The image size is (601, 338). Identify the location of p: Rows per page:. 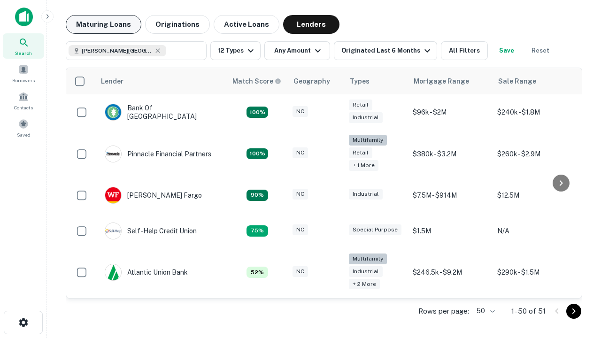
(444, 311).